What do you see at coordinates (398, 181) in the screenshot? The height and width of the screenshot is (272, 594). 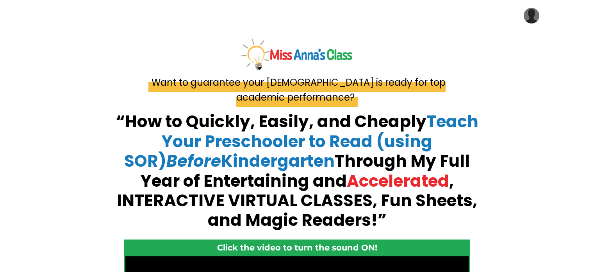 I see `span: Accelerated` at bounding box center [398, 181].